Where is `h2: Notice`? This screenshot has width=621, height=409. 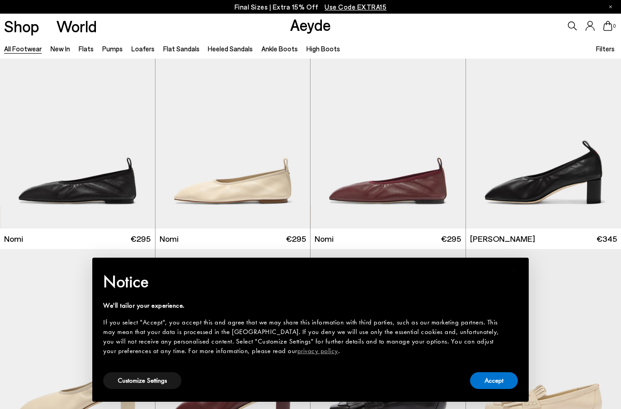
h2: Notice is located at coordinates (303, 282).